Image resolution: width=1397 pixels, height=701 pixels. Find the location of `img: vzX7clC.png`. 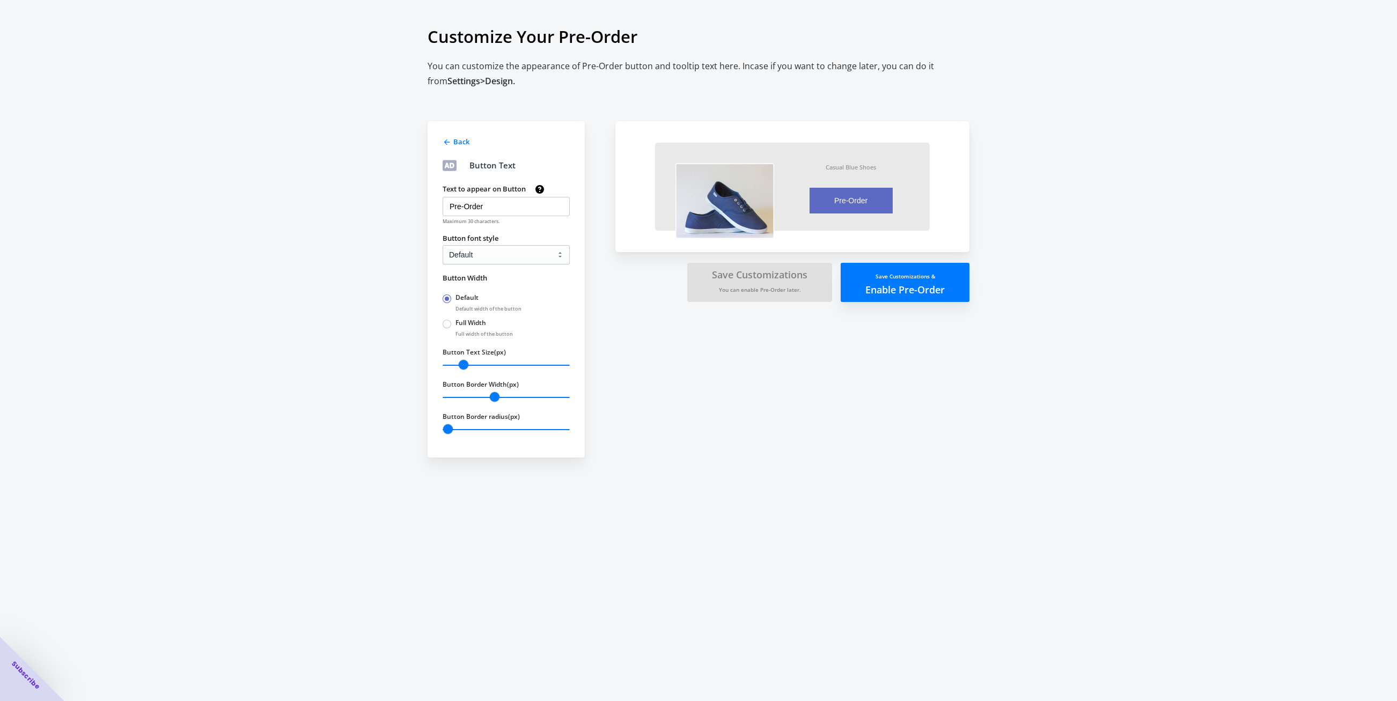

img: vzX7clC.png is located at coordinates (725, 201).